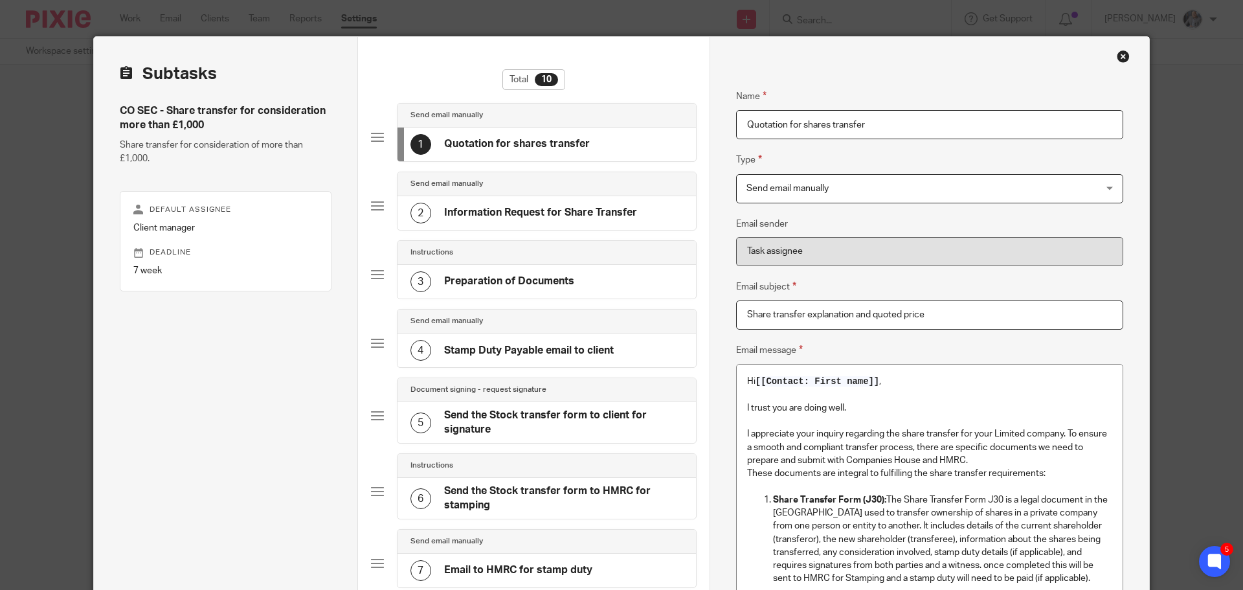  Describe the element at coordinates (563, 498) in the screenshot. I see `h4: Send the Stock transfer form to HMRC for stamping` at that location.